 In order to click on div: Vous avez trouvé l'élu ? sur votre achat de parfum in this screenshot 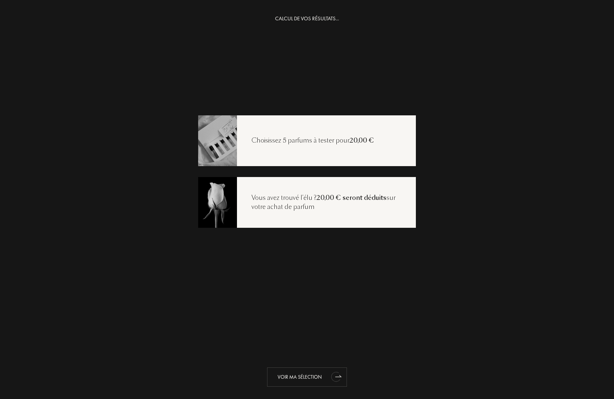, I will do `click(326, 203)`.